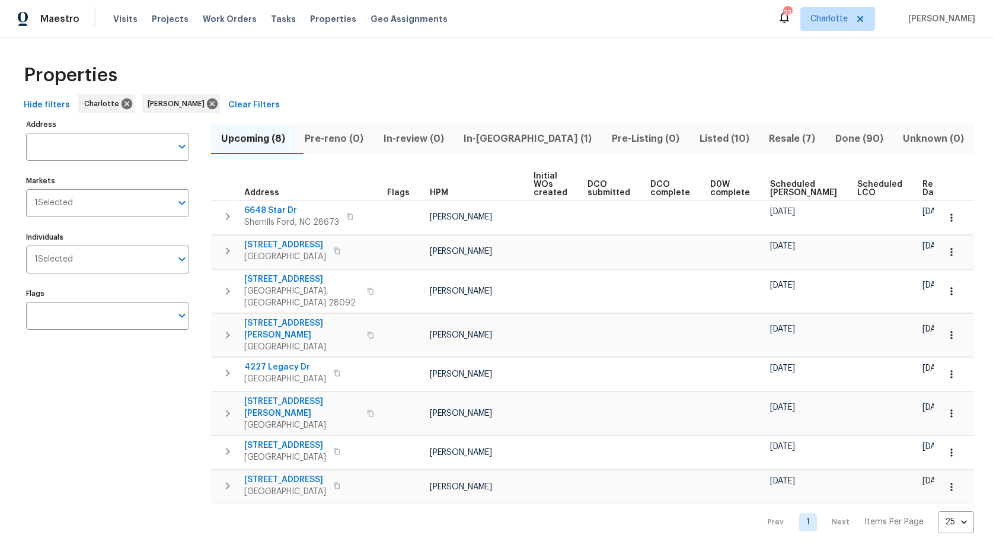 Image resolution: width=993 pixels, height=554 pixels. I want to click on span: Maestro, so click(60, 19).